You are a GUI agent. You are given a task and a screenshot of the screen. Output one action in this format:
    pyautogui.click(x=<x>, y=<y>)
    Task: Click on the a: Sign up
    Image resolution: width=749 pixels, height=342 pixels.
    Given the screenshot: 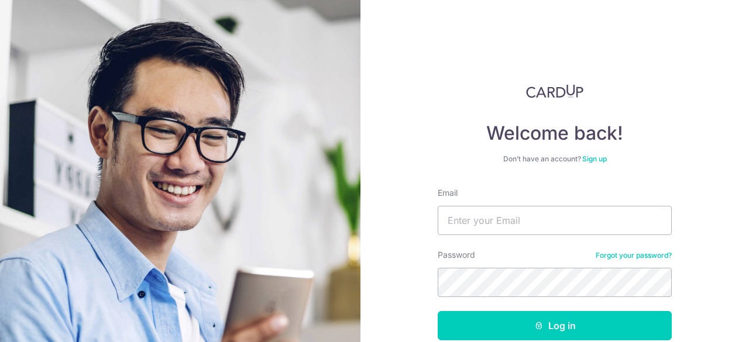 What is the action you would take?
    pyautogui.click(x=595, y=159)
    